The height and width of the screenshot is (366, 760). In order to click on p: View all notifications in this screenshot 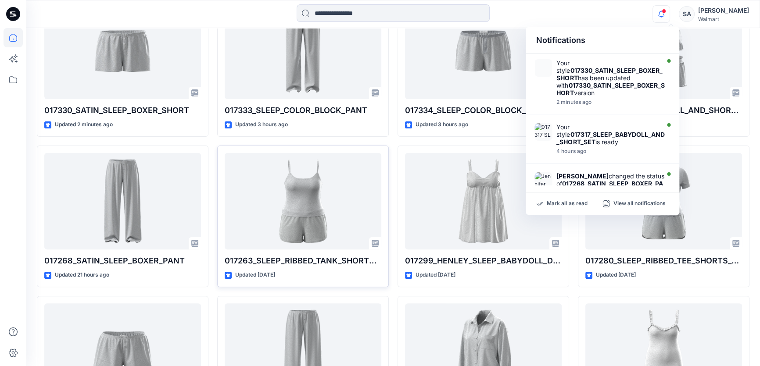, I will do `click(639, 204)`.